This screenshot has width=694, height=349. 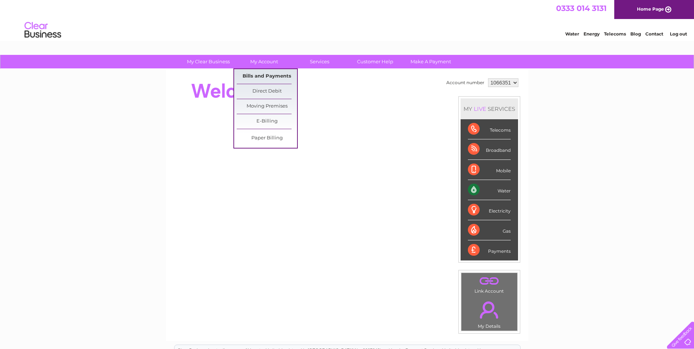 I want to click on a: Customer Help, so click(x=375, y=61).